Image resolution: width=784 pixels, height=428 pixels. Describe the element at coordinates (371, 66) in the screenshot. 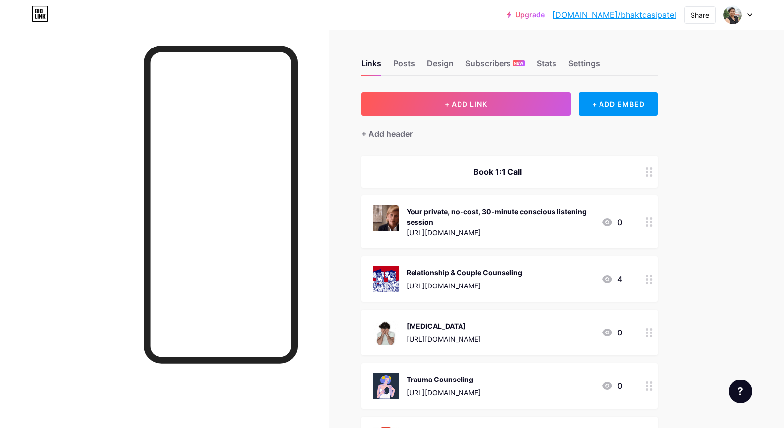

I see `div: Links` at that location.